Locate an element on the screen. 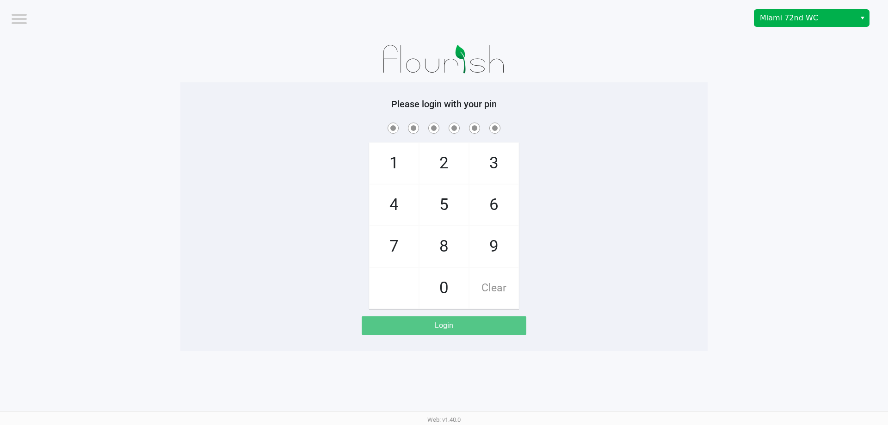 Image resolution: width=888 pixels, height=425 pixels. button: Select is located at coordinates (862, 18).